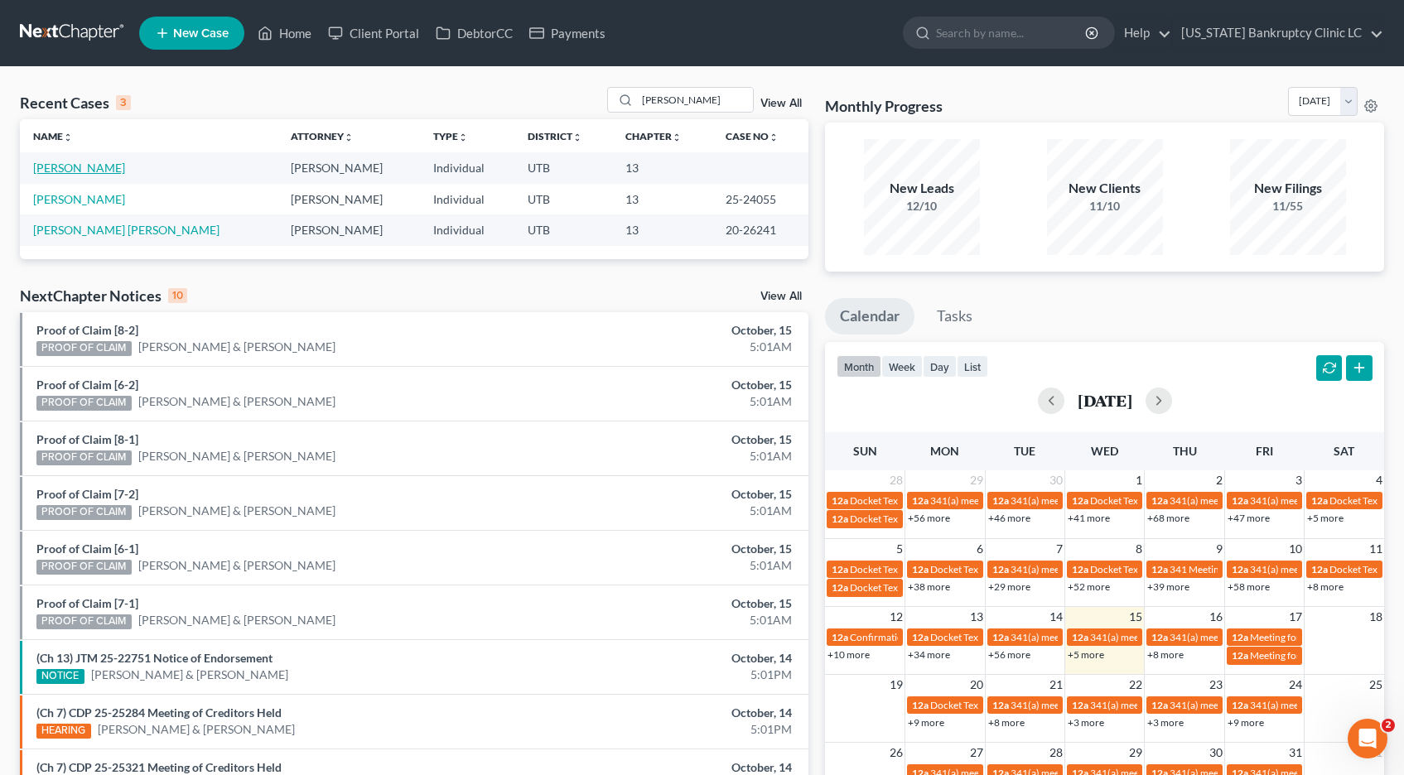 The width and height of the screenshot is (1404, 775). Describe the element at coordinates (1086, 655) in the screenshot. I see `a: +5 more` at that location.